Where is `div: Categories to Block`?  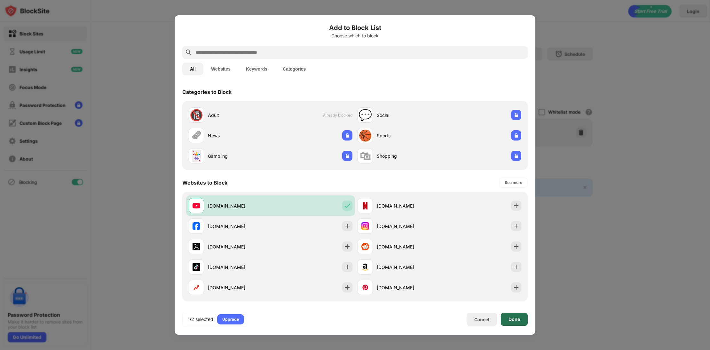
div: Categories to Block is located at coordinates (207, 92).